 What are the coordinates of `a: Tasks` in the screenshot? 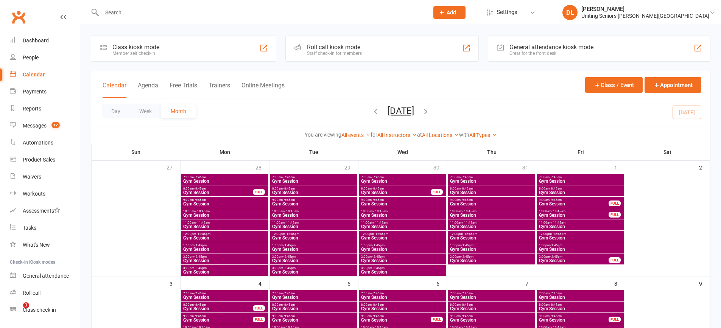 It's located at (45, 228).